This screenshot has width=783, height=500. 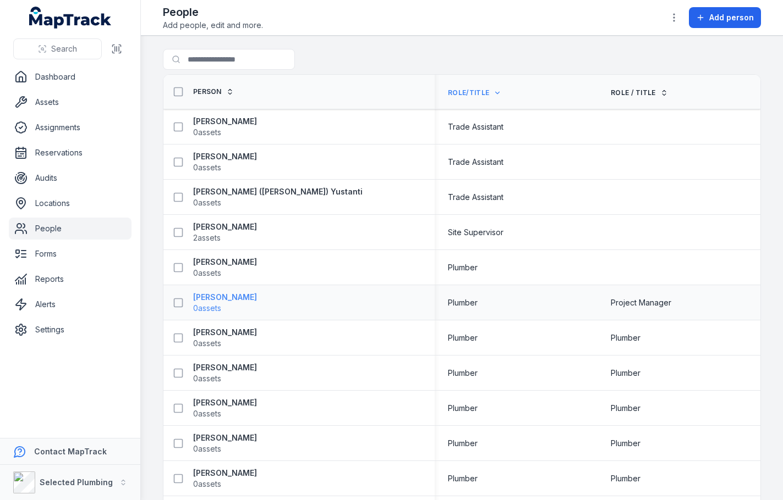 I want to click on a: Assets, so click(x=70, y=102).